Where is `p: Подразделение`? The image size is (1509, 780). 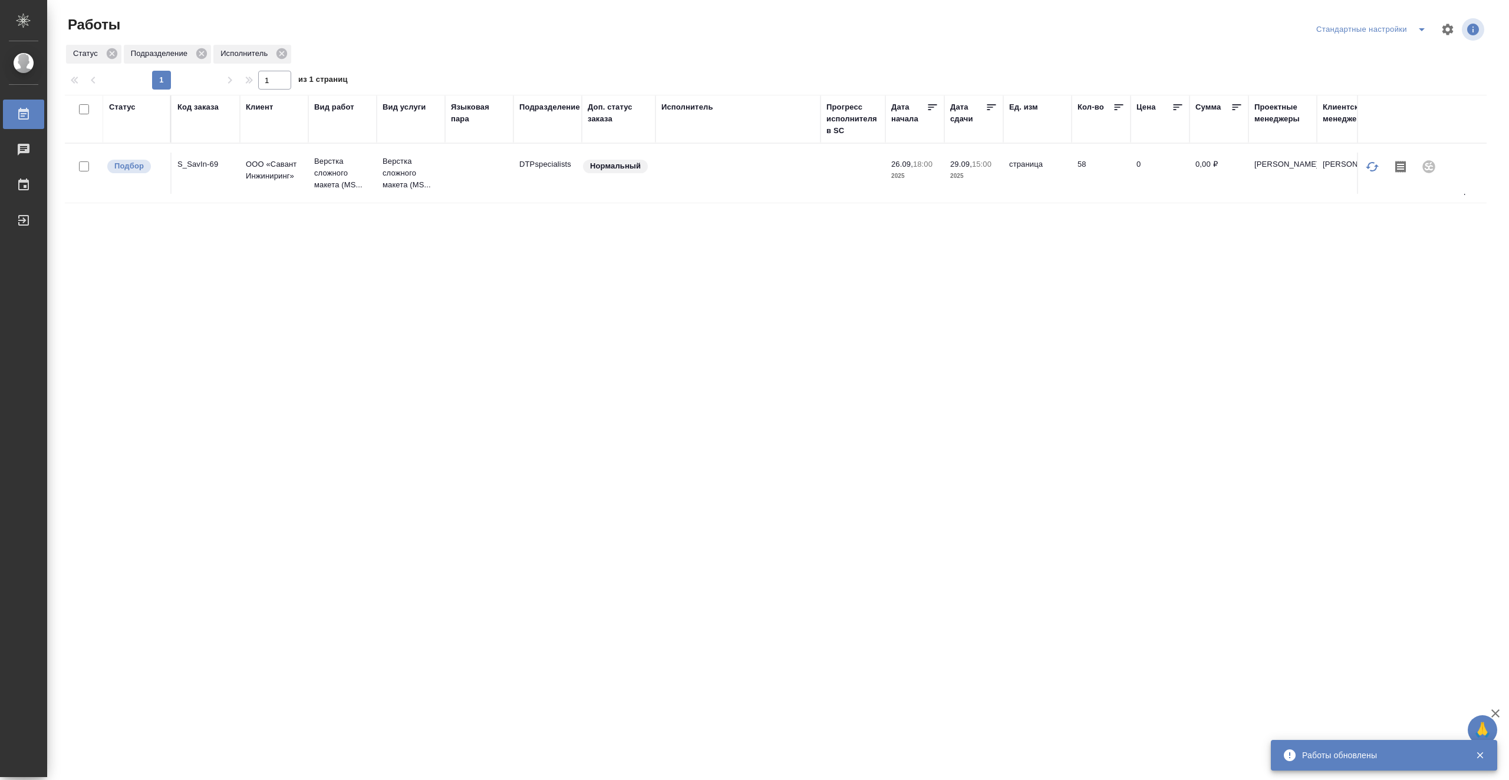
p: Подразделение is located at coordinates (161, 54).